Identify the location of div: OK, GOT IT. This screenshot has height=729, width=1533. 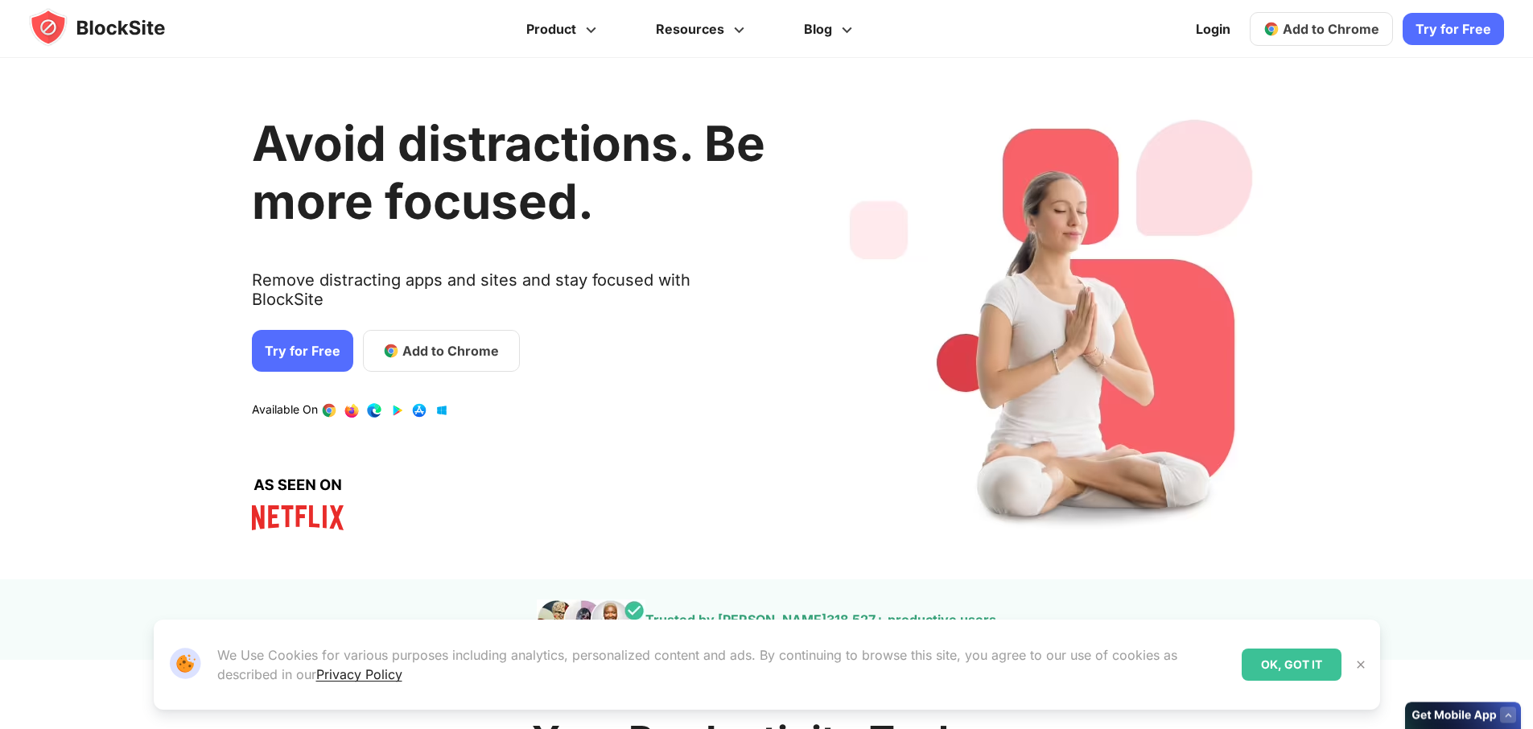
(1291, 665).